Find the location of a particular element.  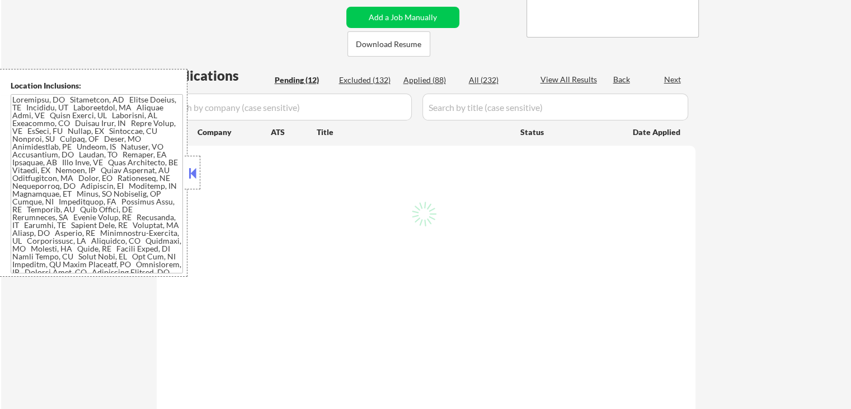

div: Pending (12) is located at coordinates (303, 80).